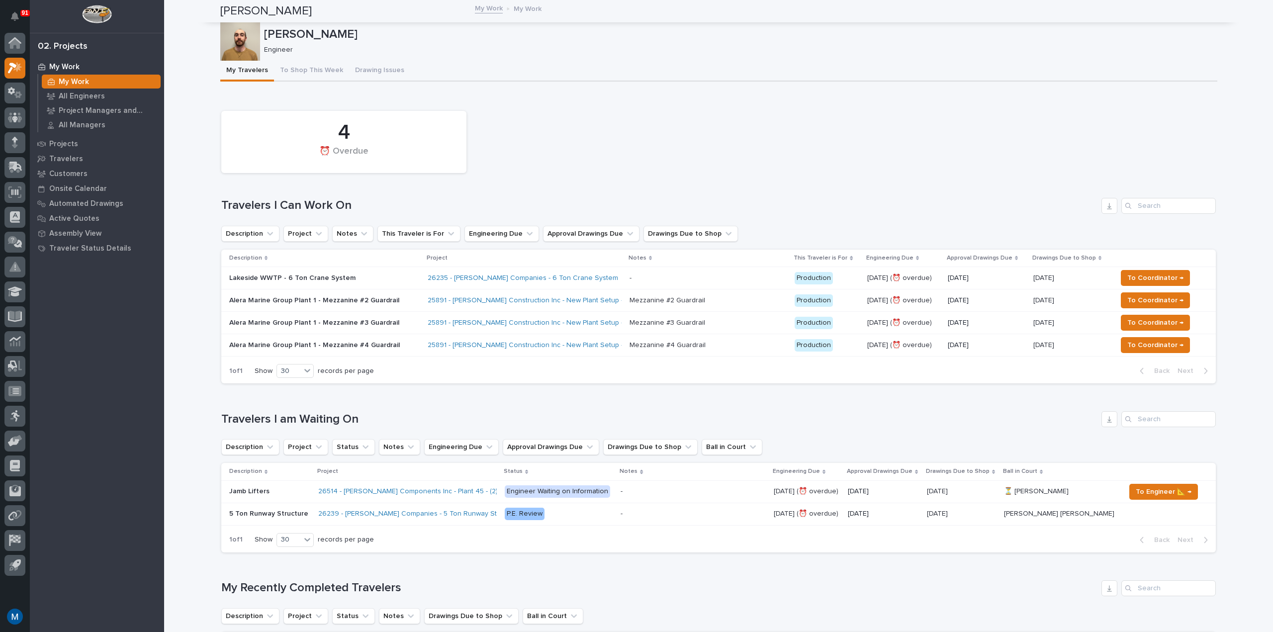 The image size is (1273, 632). I want to click on button: Project, so click(306, 234).